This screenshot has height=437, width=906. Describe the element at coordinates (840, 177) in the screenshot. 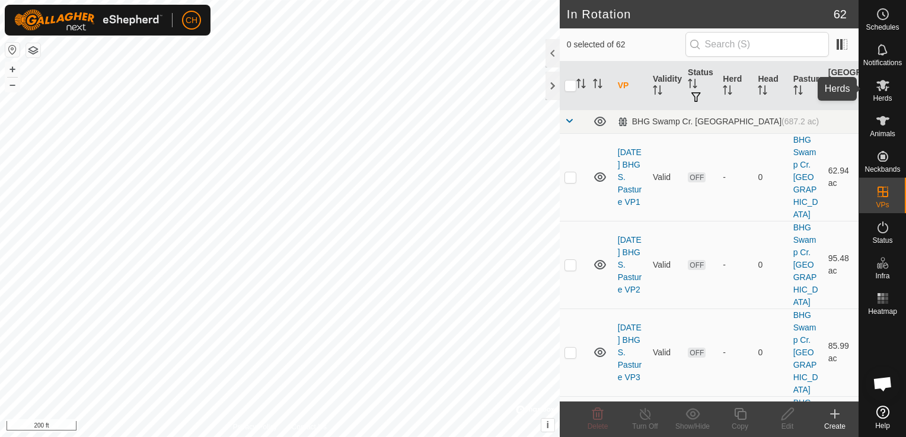

I see `td: 62.94 ac` at that location.